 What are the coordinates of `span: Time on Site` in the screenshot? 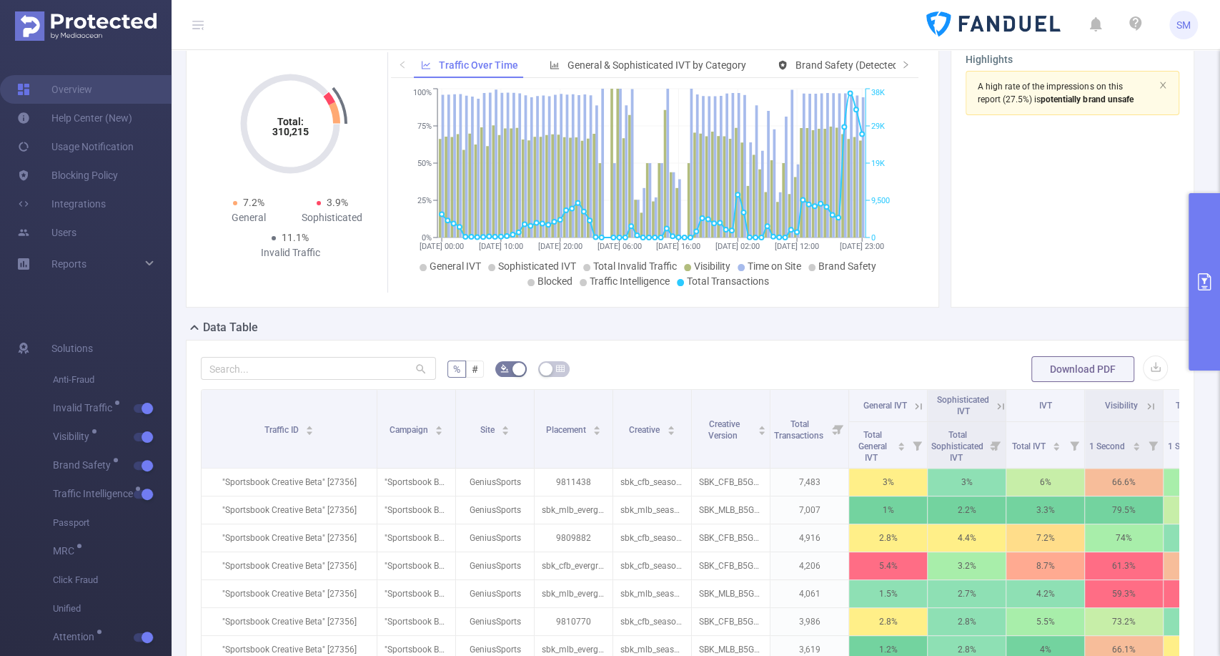 It's located at (774, 266).